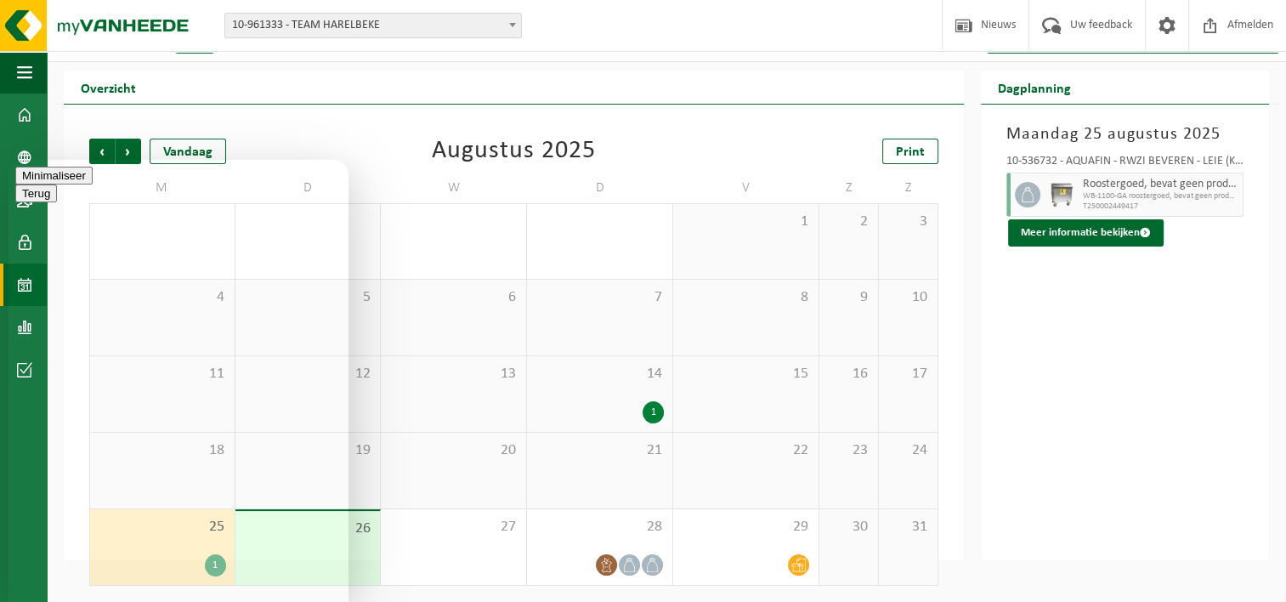 The image size is (1286, 602). Describe the element at coordinates (745, 297) in the screenshot. I see `span: 8` at that location.